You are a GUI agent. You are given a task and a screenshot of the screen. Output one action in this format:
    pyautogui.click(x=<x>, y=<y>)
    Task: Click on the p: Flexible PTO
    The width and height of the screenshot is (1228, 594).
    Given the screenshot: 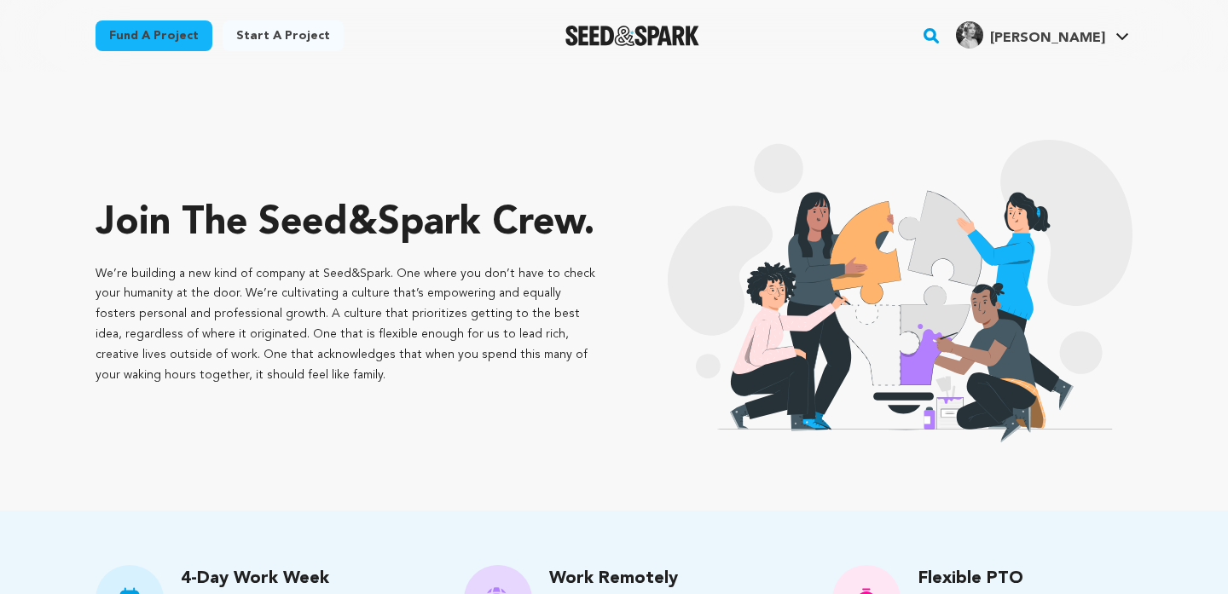 What is the action you would take?
    pyautogui.click(x=1025, y=579)
    